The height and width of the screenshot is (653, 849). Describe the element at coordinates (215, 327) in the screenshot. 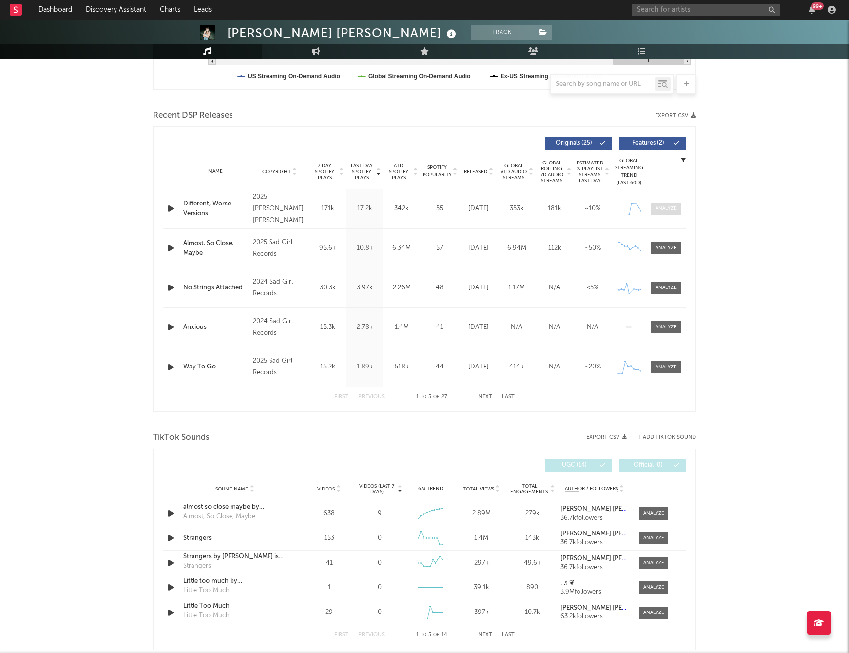

I see `div: Anxious` at that location.